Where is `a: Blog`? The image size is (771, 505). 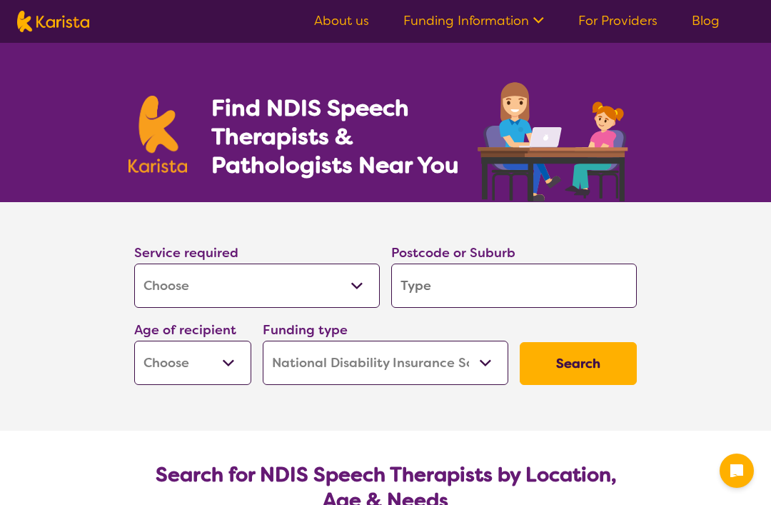
a: Blog is located at coordinates (706, 21).